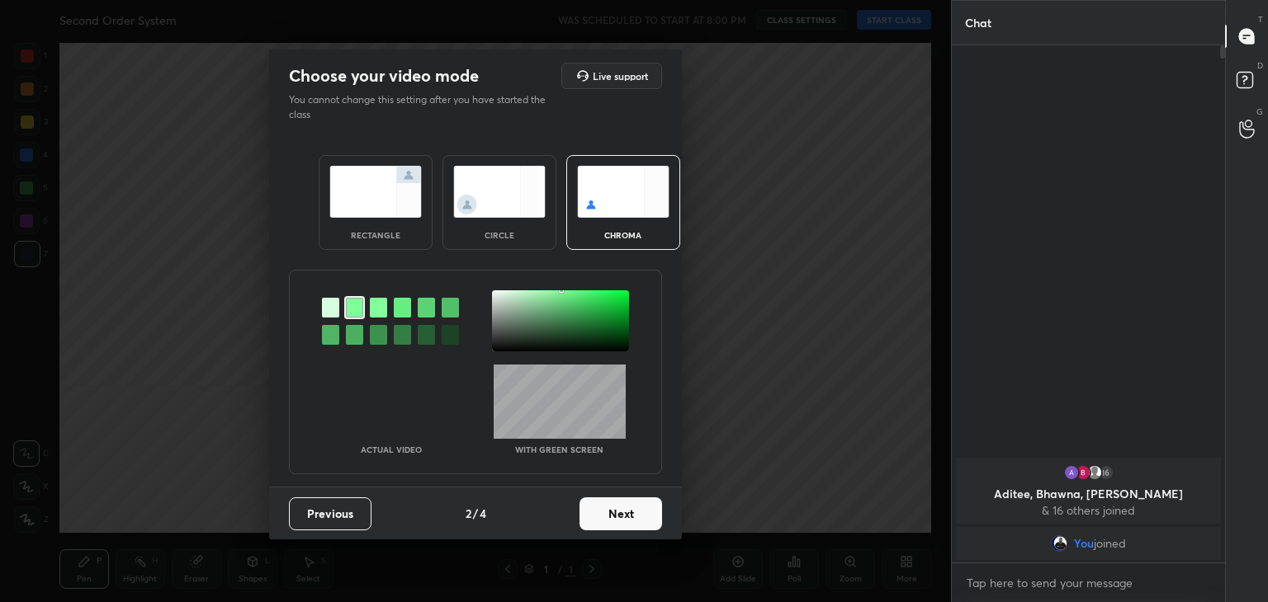 The image size is (1268, 602). I want to click on img: 06bb0d84a8f94ea8a9cc27b112cd422f.jpg, so click(1059, 544).